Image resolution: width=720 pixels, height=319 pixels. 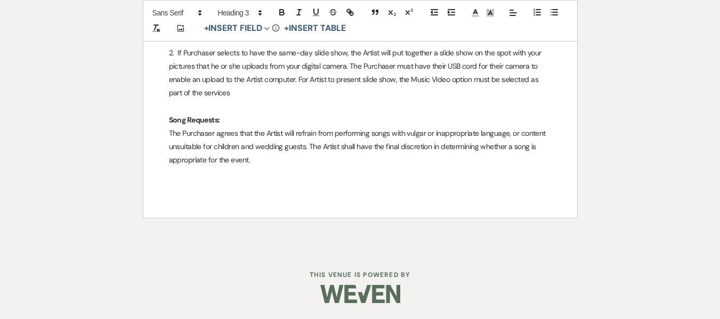 What do you see at coordinates (239, 13) in the screenshot?
I see `span: Header Formats` at bounding box center [239, 13].